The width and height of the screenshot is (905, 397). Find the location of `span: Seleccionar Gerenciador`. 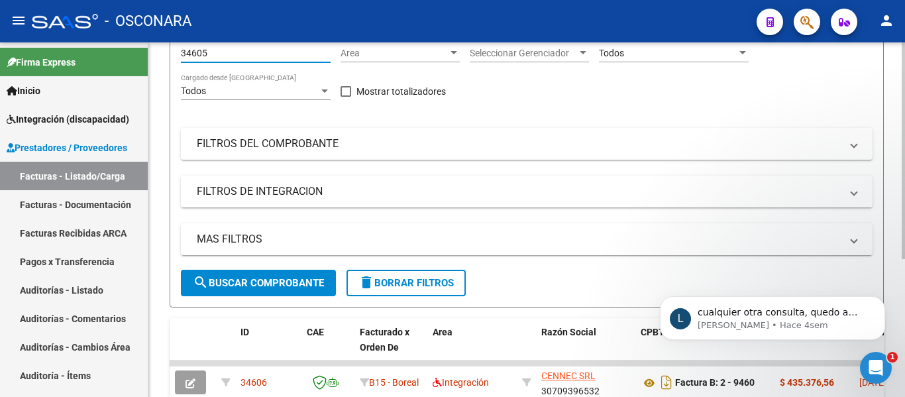

span: Seleccionar Gerenciador is located at coordinates (524, 53).